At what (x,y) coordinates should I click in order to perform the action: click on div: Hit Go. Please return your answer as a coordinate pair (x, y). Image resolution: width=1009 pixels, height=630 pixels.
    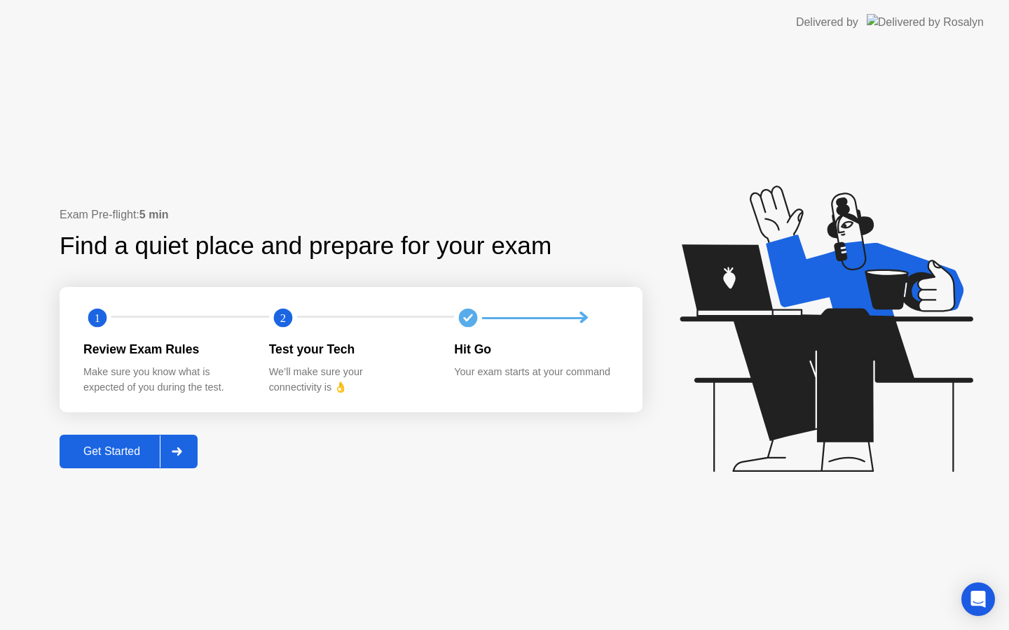
    Looking at the image, I should click on (535, 349).